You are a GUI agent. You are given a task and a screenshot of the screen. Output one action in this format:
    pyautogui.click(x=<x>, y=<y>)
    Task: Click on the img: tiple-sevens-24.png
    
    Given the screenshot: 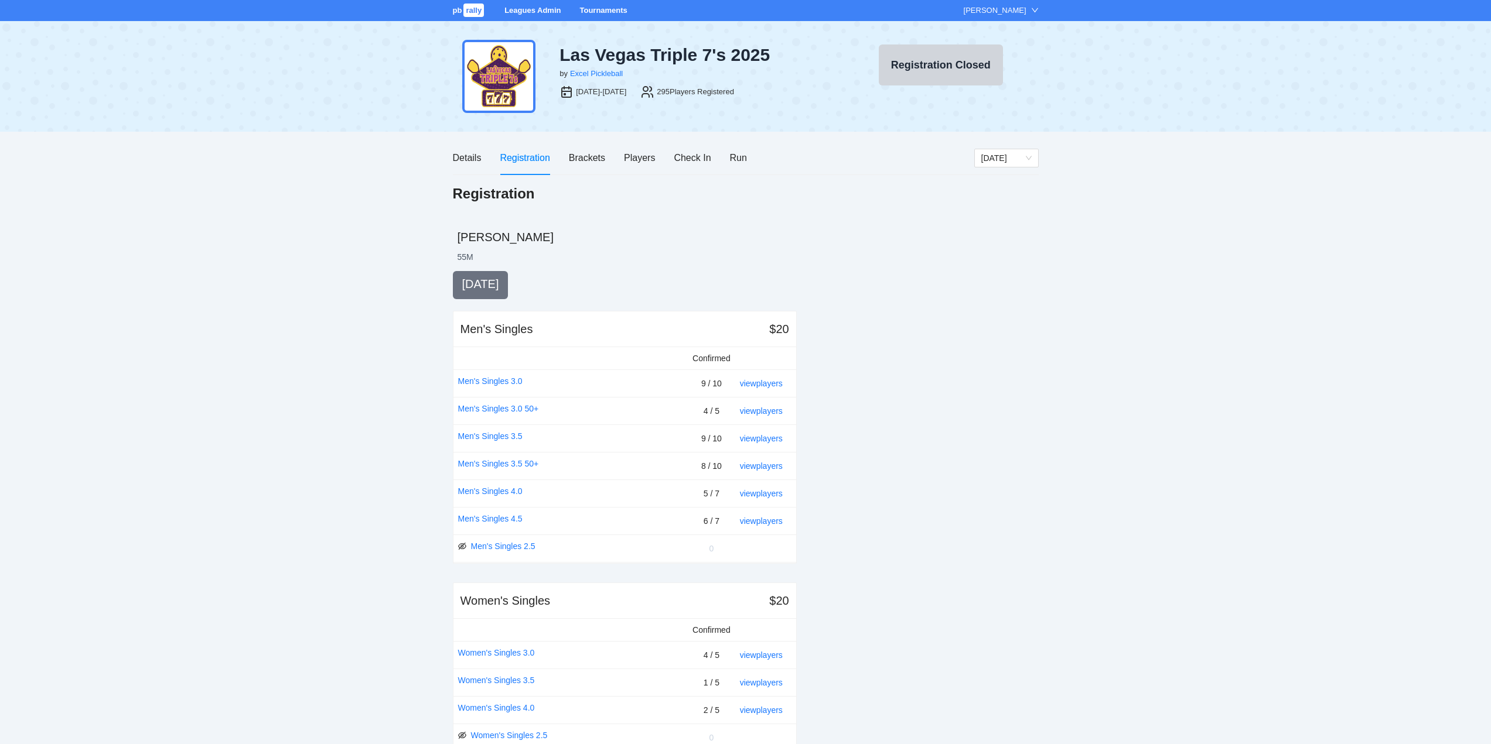 What is the action you would take?
    pyautogui.click(x=498, y=76)
    